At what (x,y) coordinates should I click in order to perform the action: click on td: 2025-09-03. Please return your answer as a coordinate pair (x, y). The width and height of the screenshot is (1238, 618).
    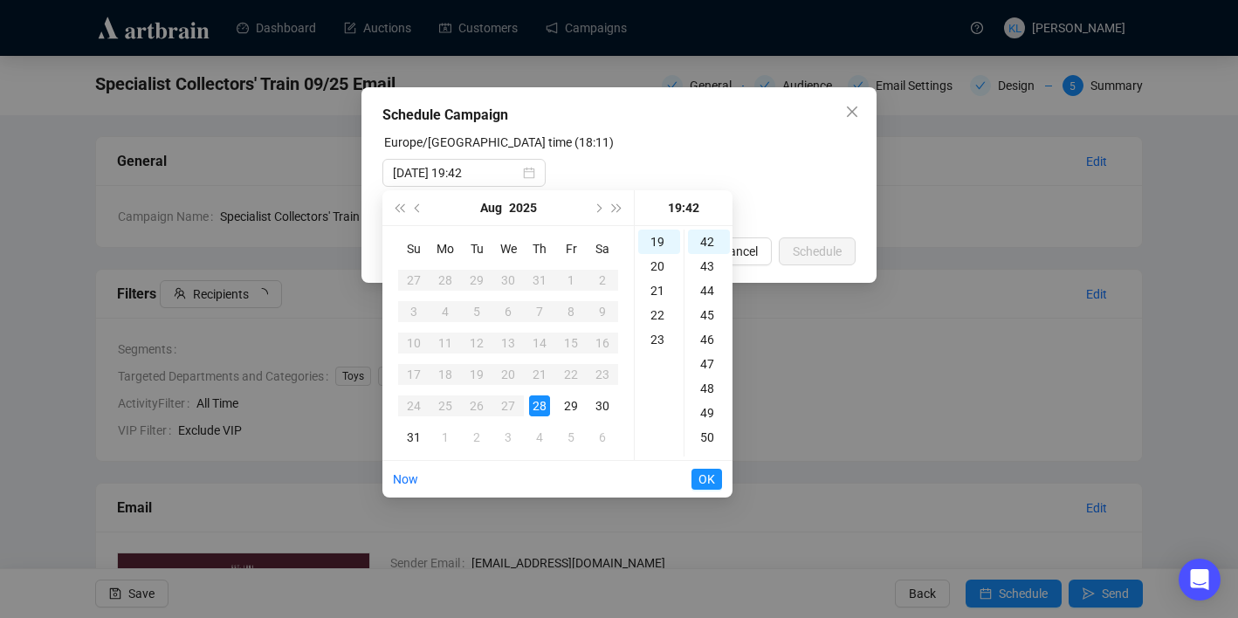
    Looking at the image, I should click on (508, 437).